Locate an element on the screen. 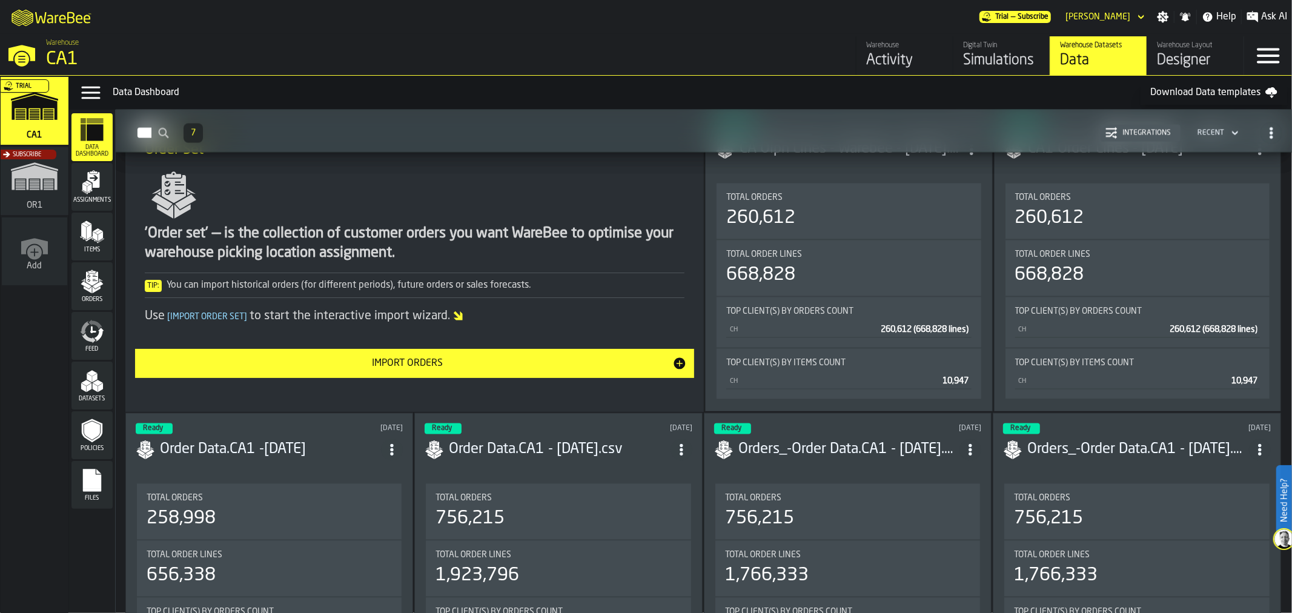 This screenshot has width=1292, height=613. div: Use to start the interactive import wizard. is located at coordinates (414, 316).